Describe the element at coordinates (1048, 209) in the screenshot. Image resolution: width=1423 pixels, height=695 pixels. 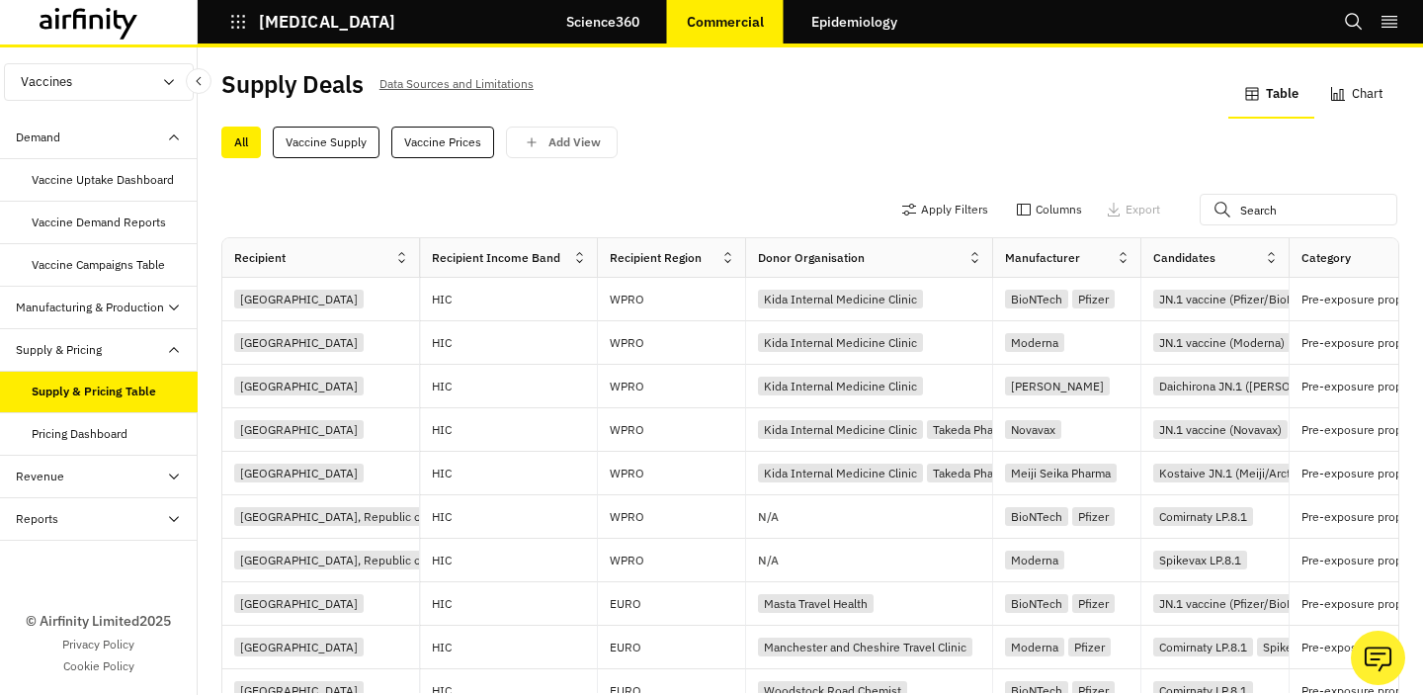
I see `button: Columns` at that location.